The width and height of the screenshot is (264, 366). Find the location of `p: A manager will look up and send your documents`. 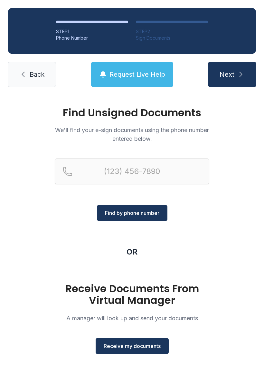

p: A manager will look up and send your documents is located at coordinates (132, 318).